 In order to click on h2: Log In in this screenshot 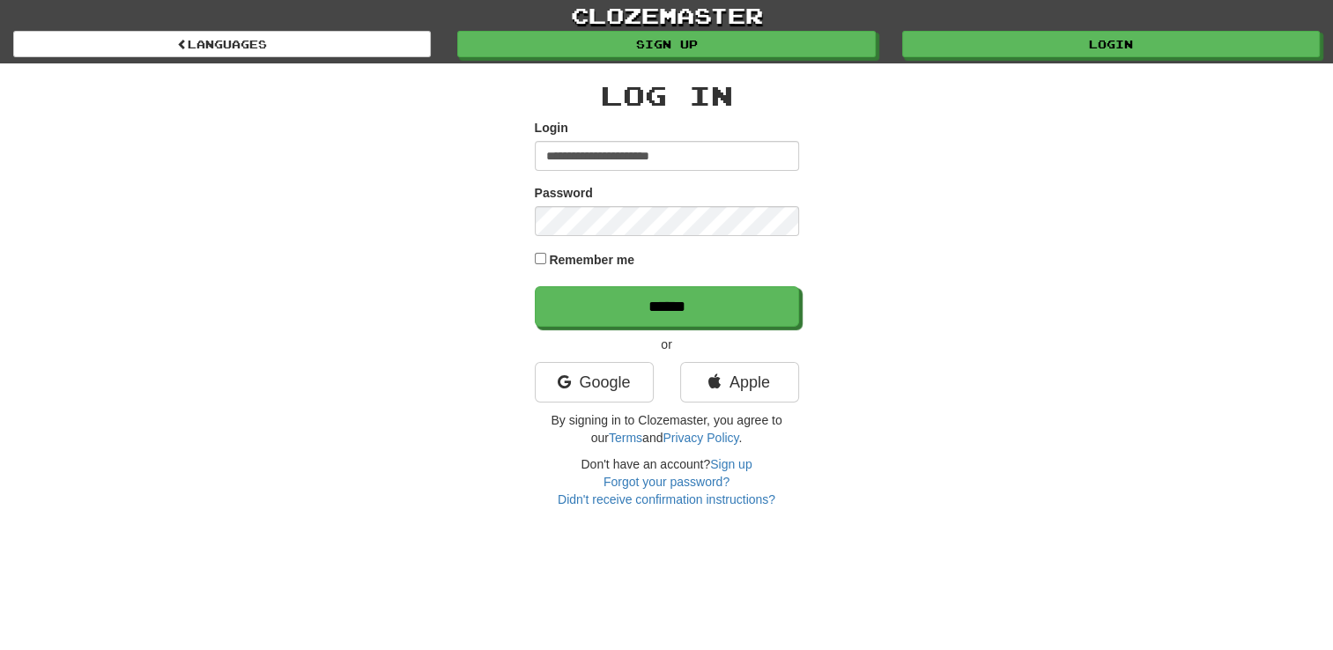, I will do `click(667, 95)`.